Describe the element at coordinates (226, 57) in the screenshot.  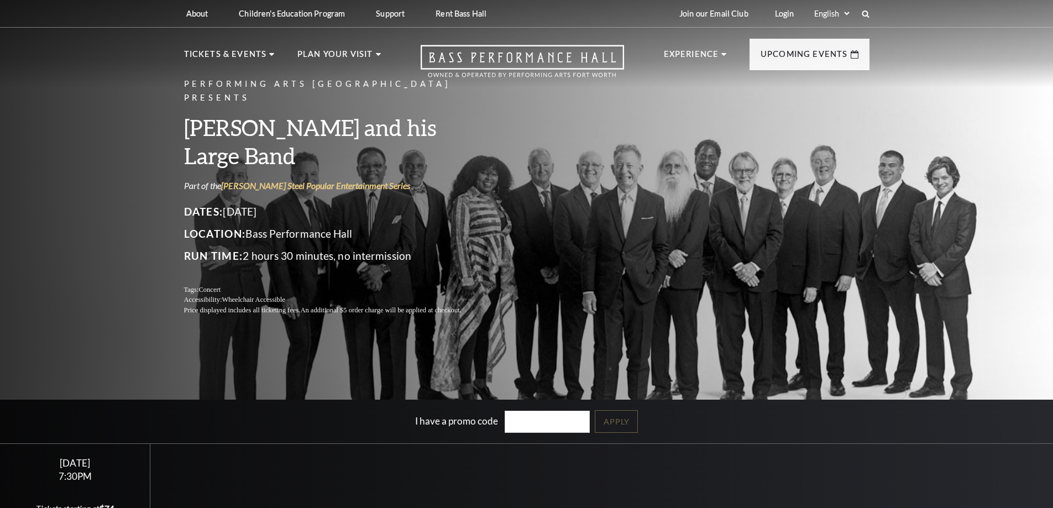
I see `p: Tickets & Events` at that location.